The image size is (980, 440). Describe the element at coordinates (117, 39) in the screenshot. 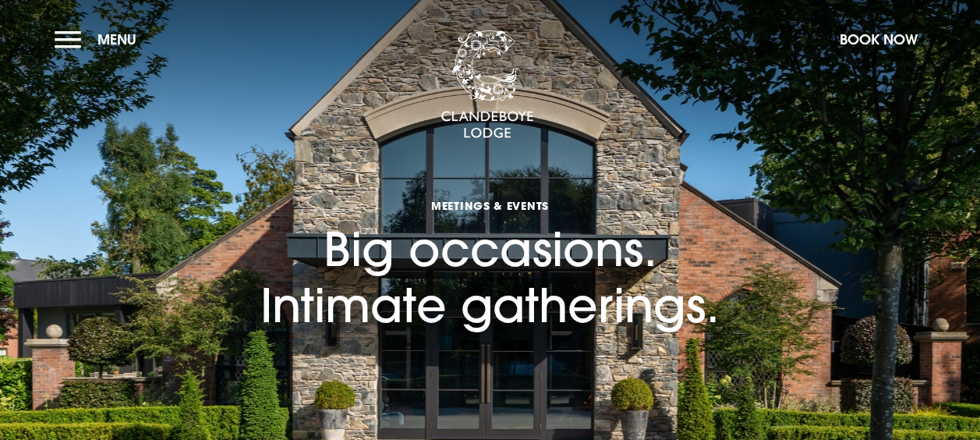

I see `span: Menu` at that location.